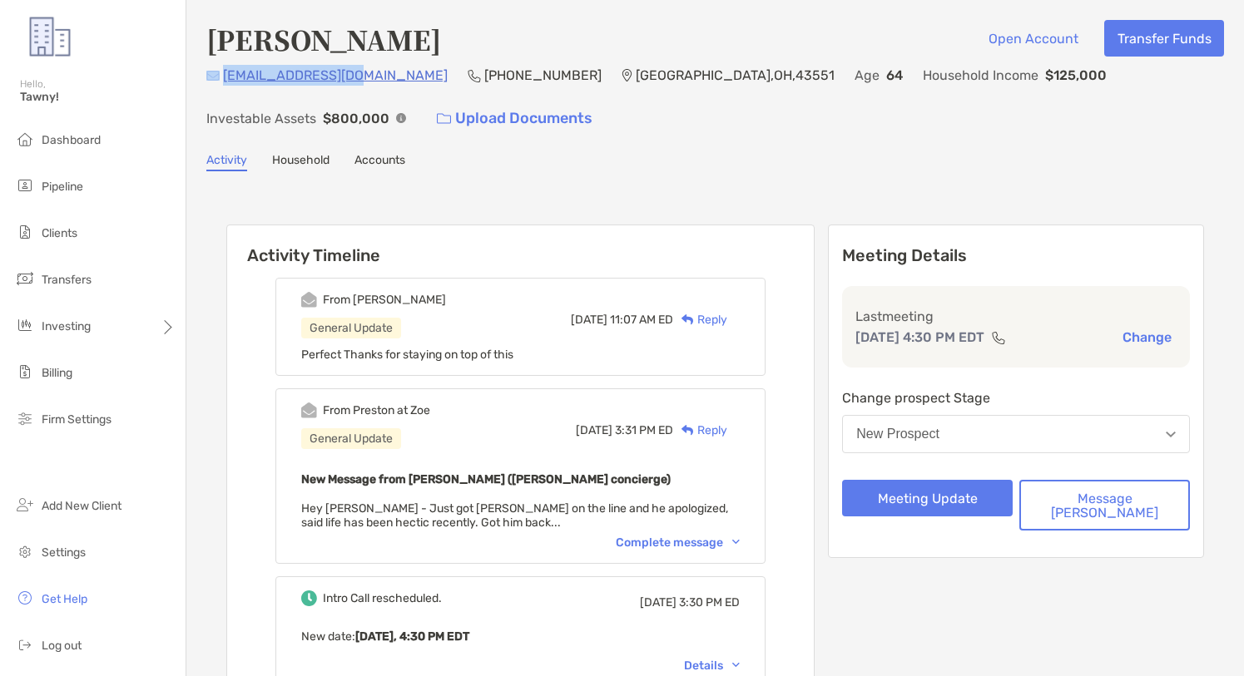 The height and width of the screenshot is (676, 1244). I want to click on span: 3:31 PM ED, so click(644, 430).